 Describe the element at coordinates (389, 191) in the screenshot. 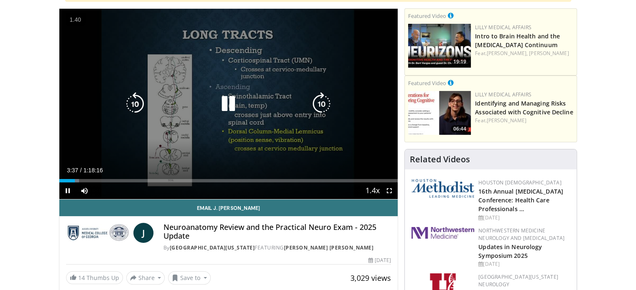

I see `button: Fullscreen` at that location.